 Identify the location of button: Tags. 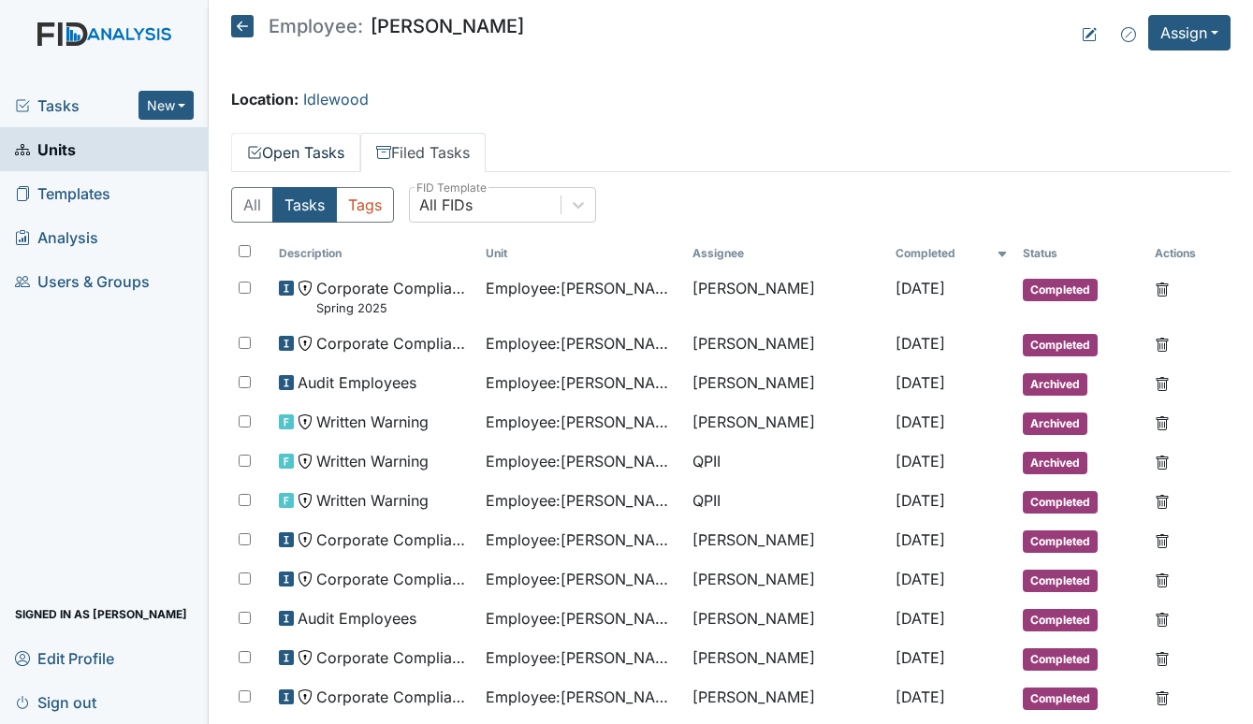
(365, 205).